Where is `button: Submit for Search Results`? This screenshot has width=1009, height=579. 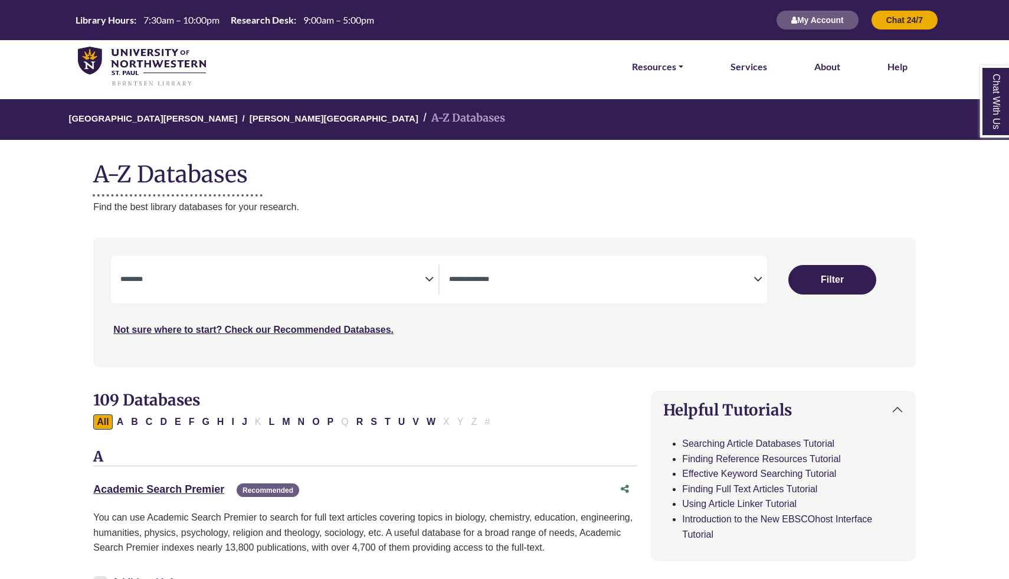 button: Submit for Search Results is located at coordinates (832, 280).